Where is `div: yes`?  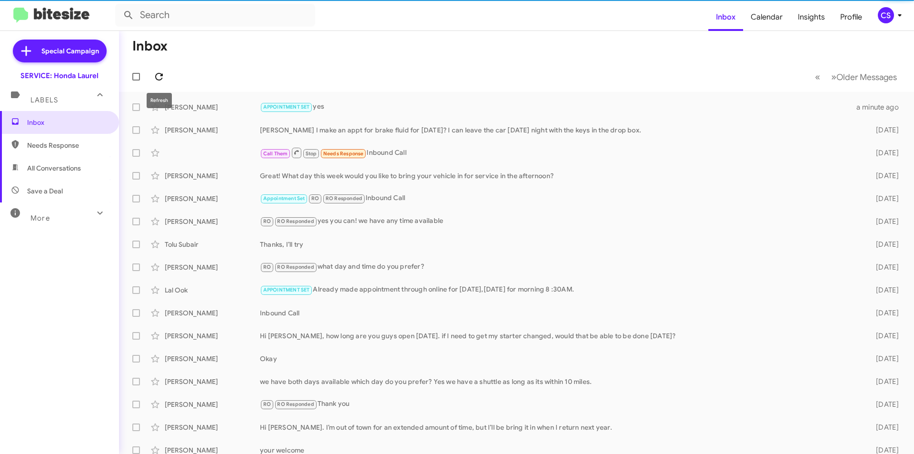 div: yes is located at coordinates (558, 107).